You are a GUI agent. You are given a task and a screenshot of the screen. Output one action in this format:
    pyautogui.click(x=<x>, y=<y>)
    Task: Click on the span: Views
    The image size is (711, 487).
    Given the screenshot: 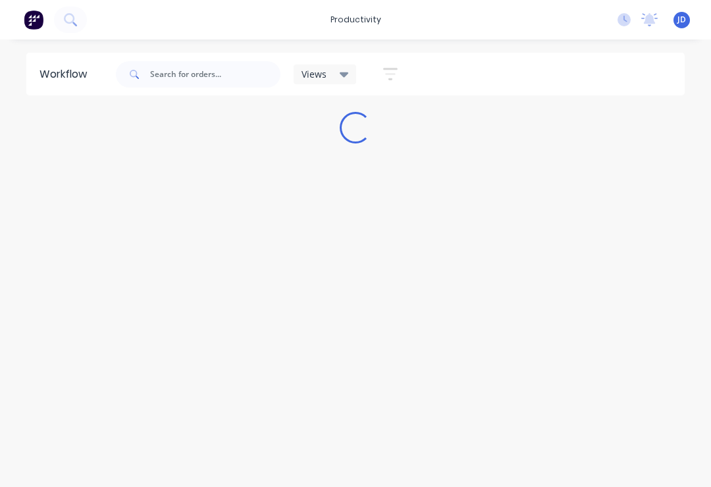 What is the action you would take?
    pyautogui.click(x=314, y=74)
    